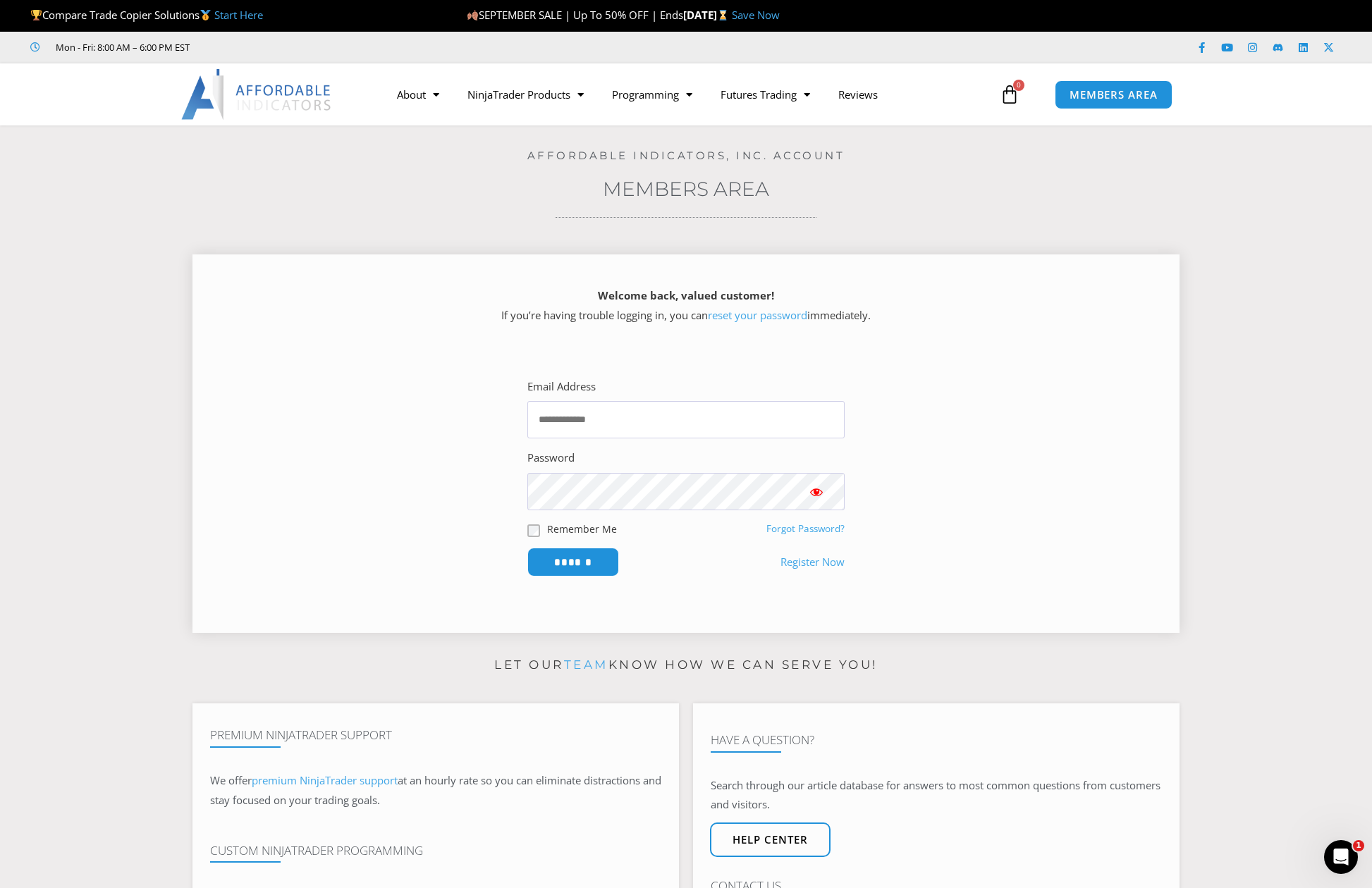 This screenshot has height=888, width=1372. Describe the element at coordinates (757, 315) in the screenshot. I see `a: reset your password` at that location.